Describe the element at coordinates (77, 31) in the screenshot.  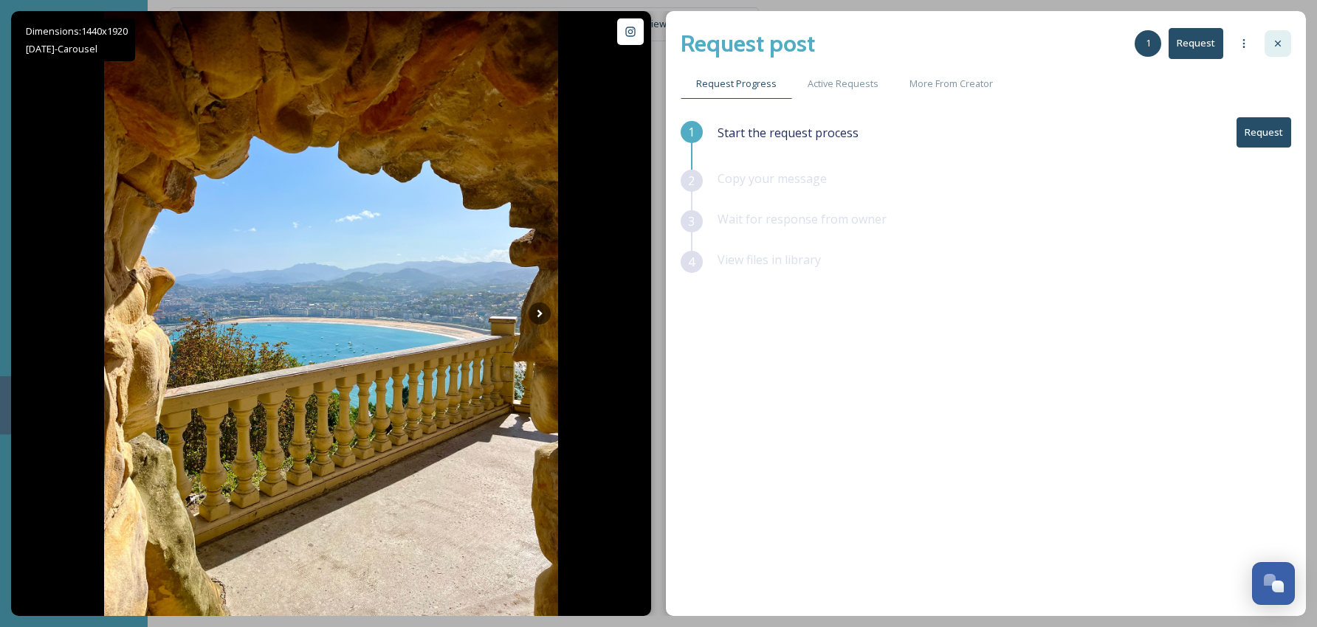
I see `span: Dimensions: 1440 x 1920` at that location.